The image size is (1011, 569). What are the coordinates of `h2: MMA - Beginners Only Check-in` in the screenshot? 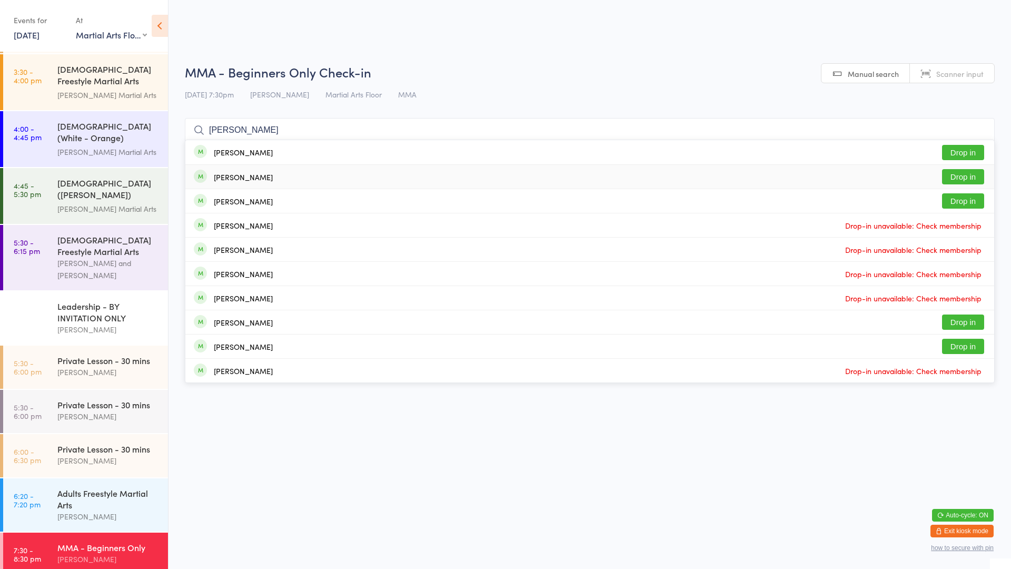 It's located at (590, 72).